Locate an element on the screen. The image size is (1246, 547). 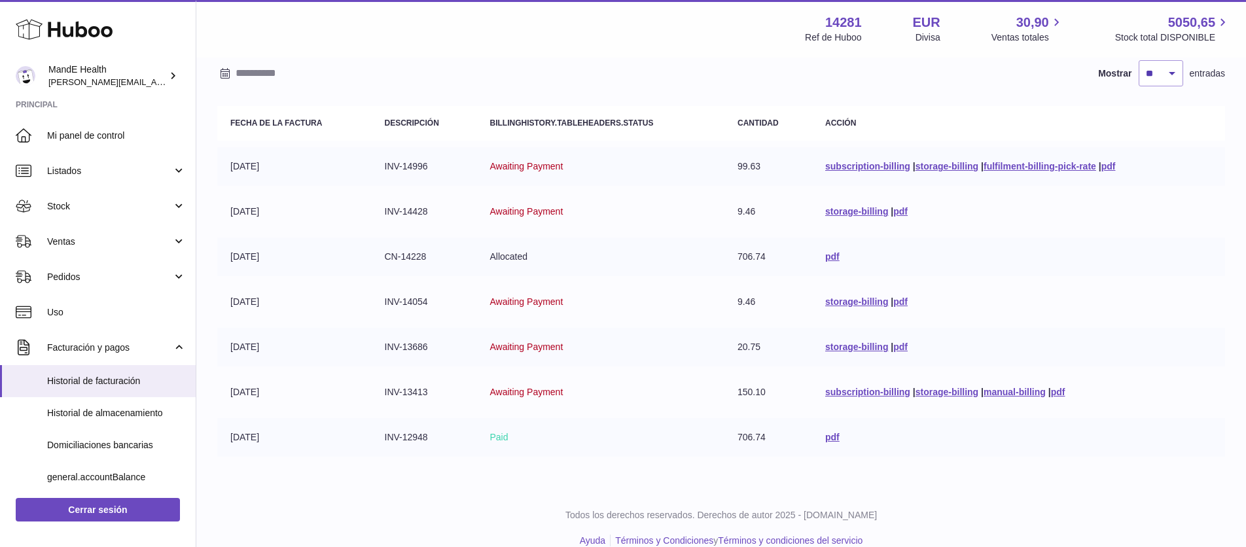
td: INV-13413 is located at coordinates (424, 392).